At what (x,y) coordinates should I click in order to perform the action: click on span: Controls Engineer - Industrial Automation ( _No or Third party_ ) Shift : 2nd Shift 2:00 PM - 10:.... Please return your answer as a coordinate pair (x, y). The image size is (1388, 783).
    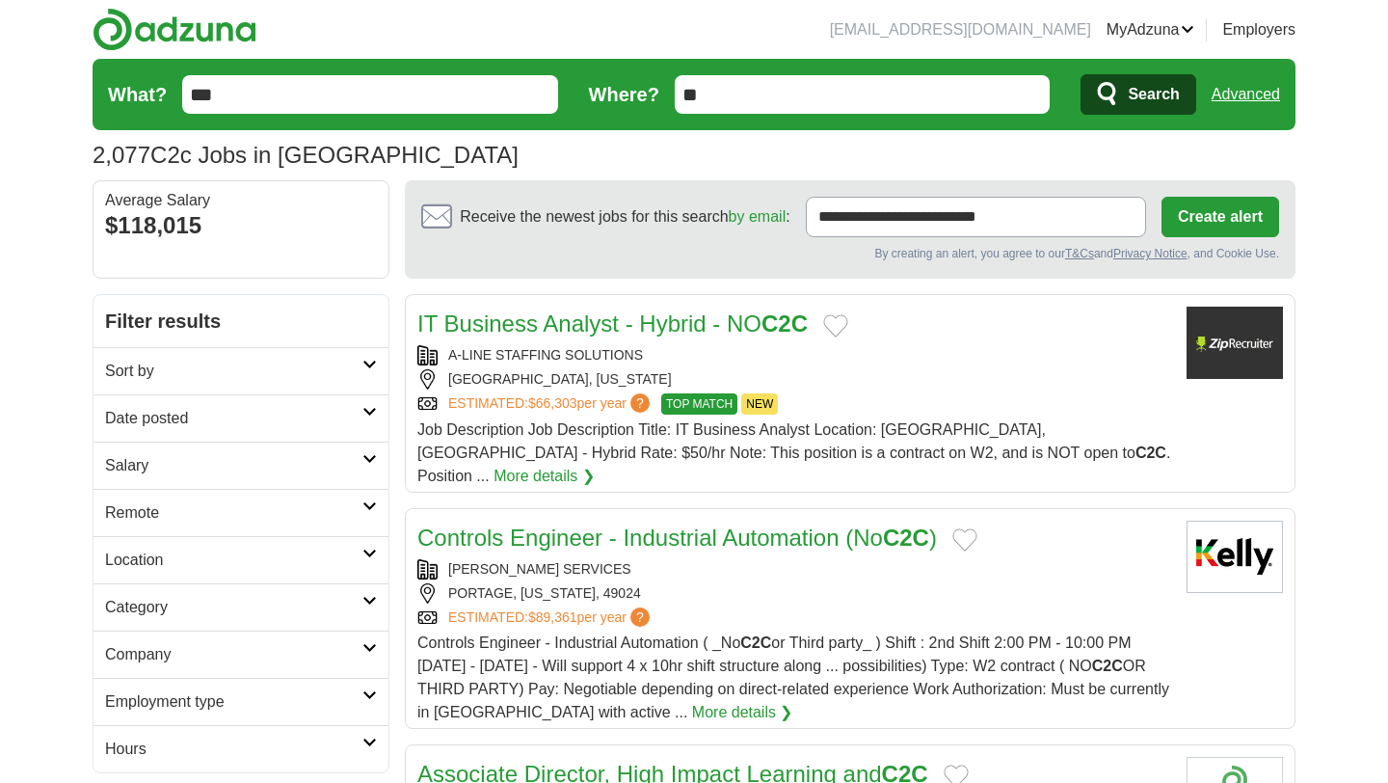
    Looking at the image, I should click on (793, 677).